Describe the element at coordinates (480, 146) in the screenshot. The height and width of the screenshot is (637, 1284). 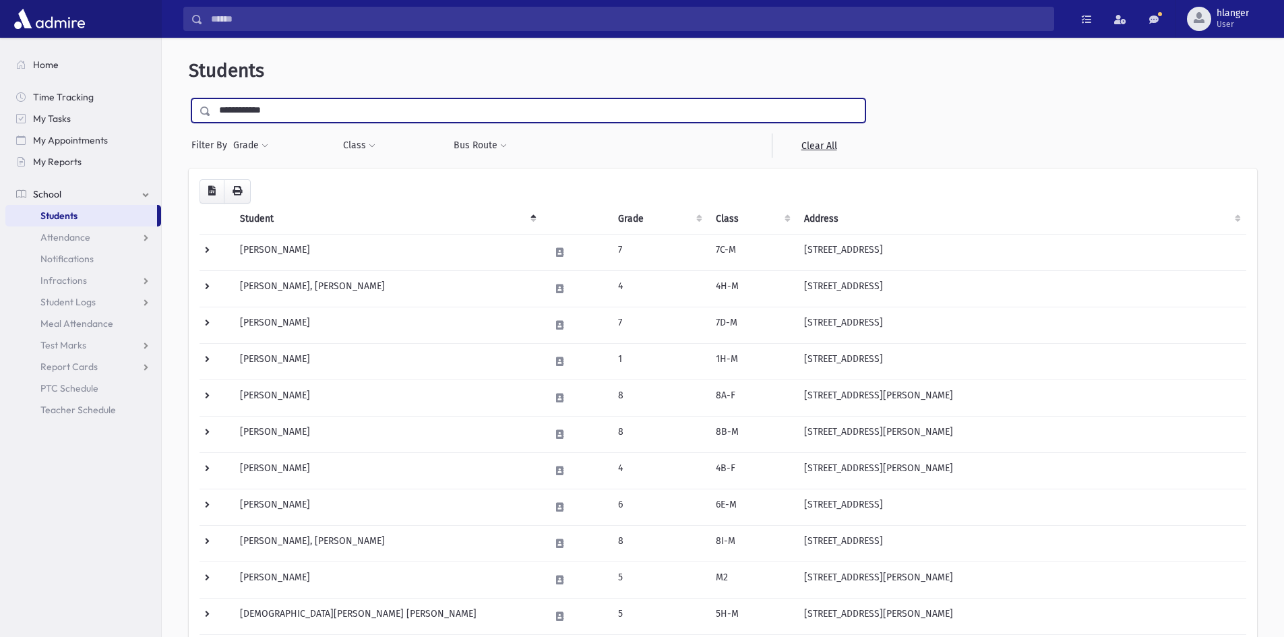
I see `button: Bus Route` at that location.